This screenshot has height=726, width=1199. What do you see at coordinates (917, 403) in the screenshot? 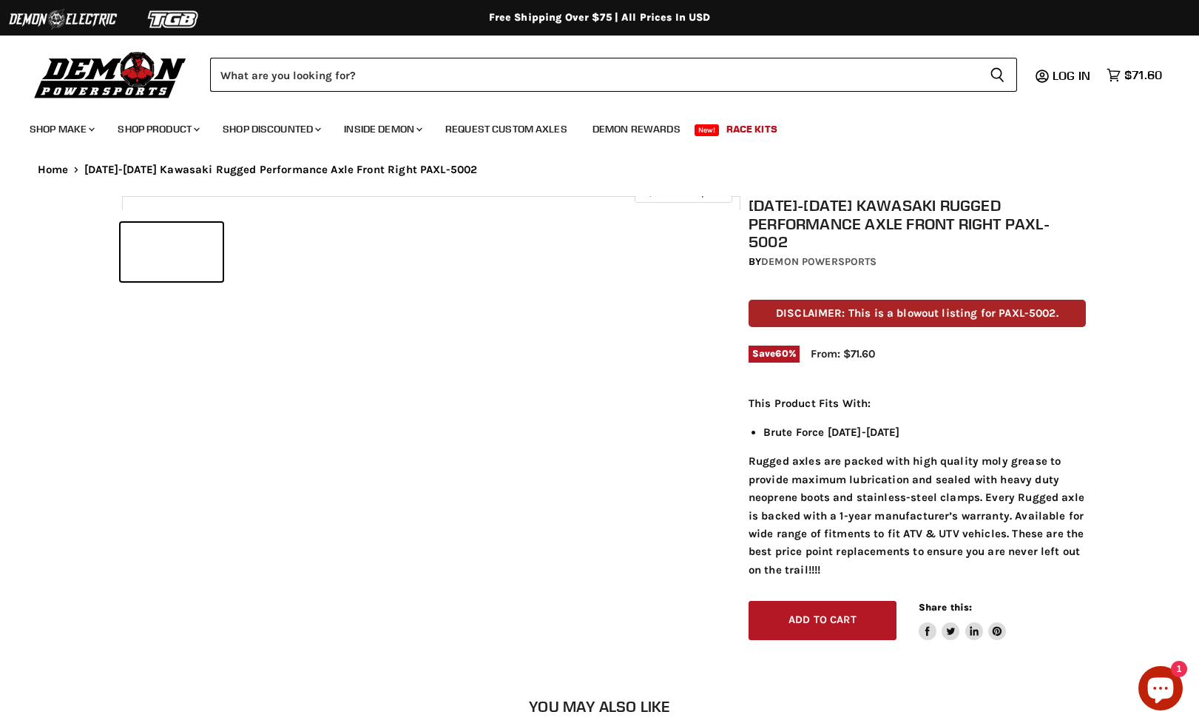
I see `p: This Product Fits With:` at bounding box center [917, 403].